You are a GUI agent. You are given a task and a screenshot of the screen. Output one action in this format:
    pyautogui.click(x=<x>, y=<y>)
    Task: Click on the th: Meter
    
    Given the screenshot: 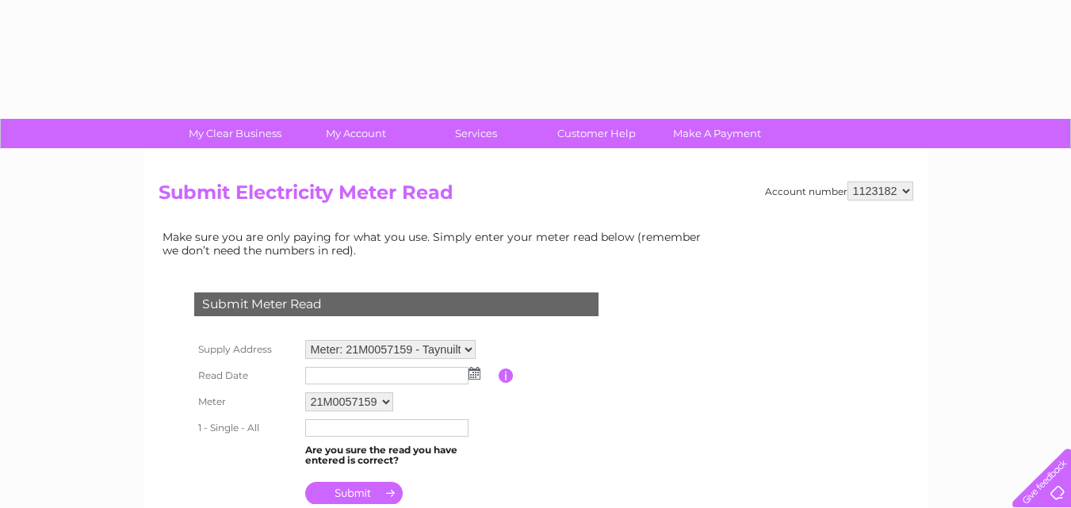 What is the action you would take?
    pyautogui.click(x=246, y=402)
    